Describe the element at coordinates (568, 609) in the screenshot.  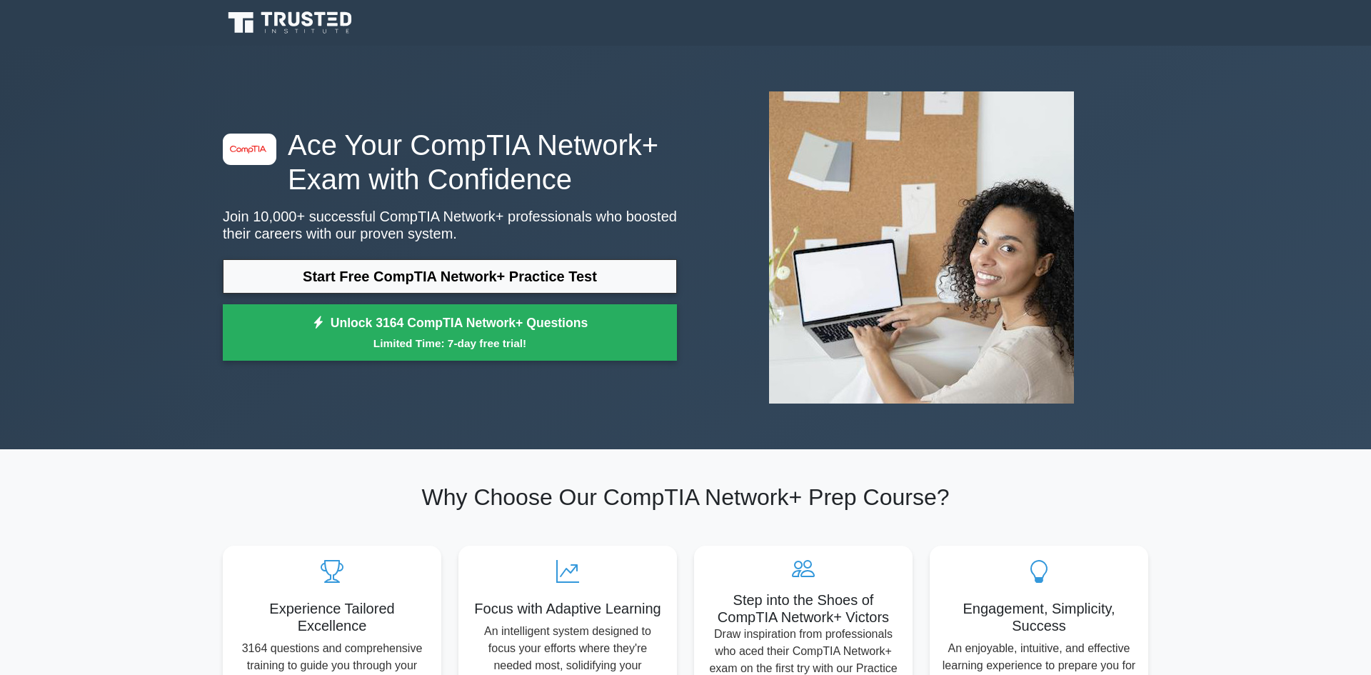
I see `h5: Focus with Adaptive Learning` at that location.